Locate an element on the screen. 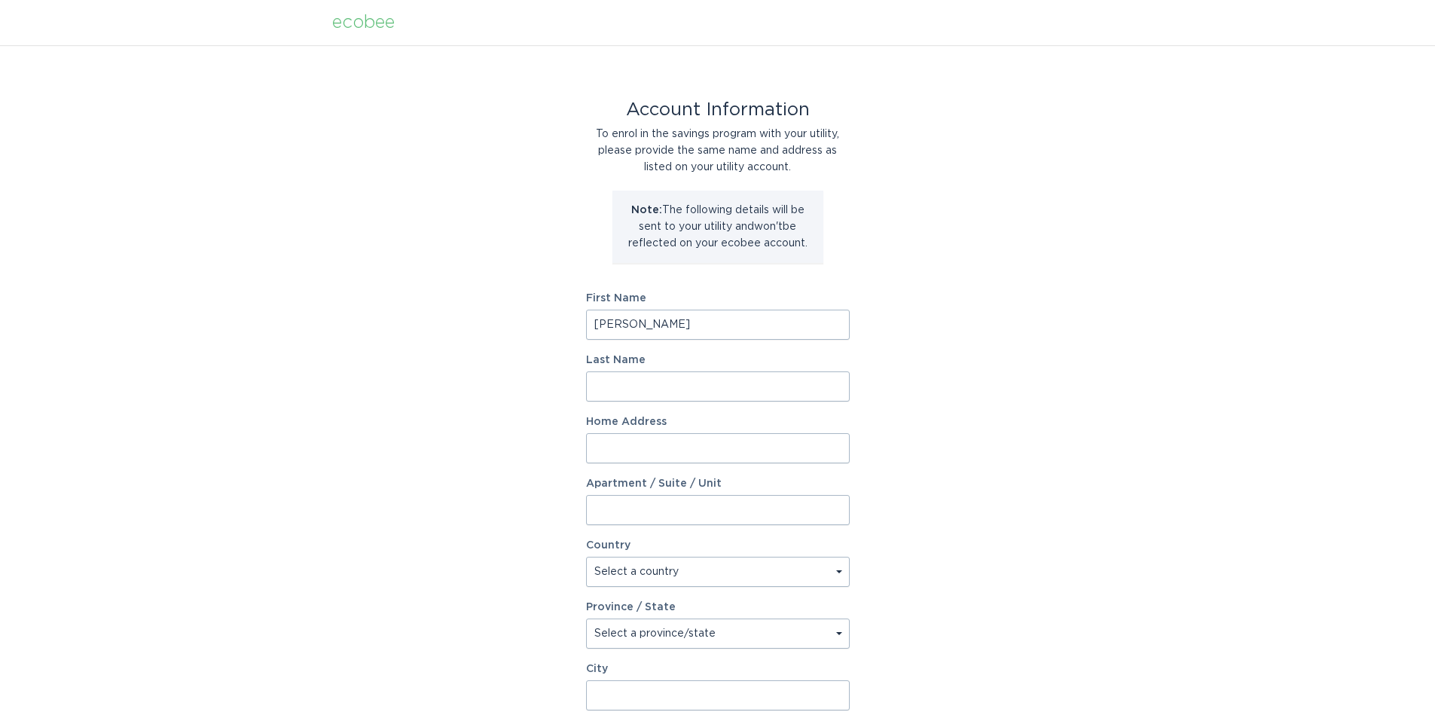 The width and height of the screenshot is (1435, 718). label: City is located at coordinates (718, 669).